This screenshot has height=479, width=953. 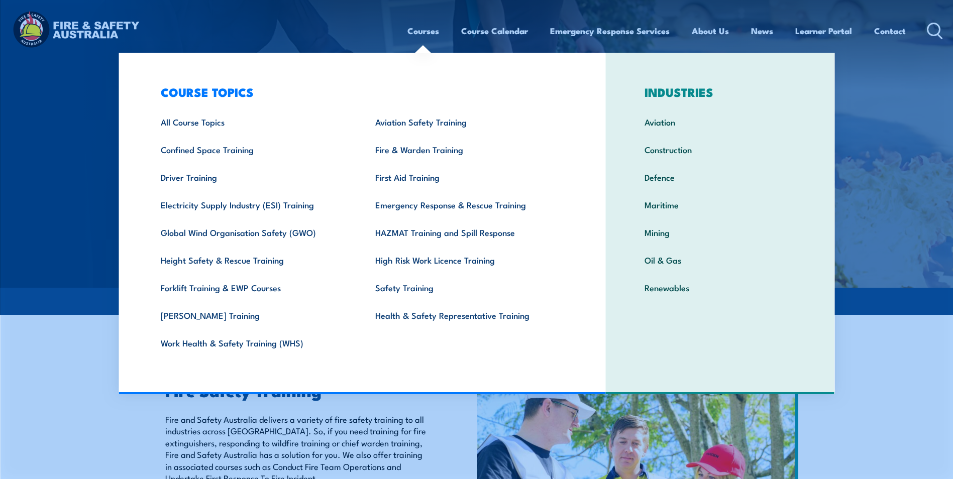 What do you see at coordinates (360, 92) in the screenshot?
I see `h3: COURSE TOPICS` at bounding box center [360, 92].